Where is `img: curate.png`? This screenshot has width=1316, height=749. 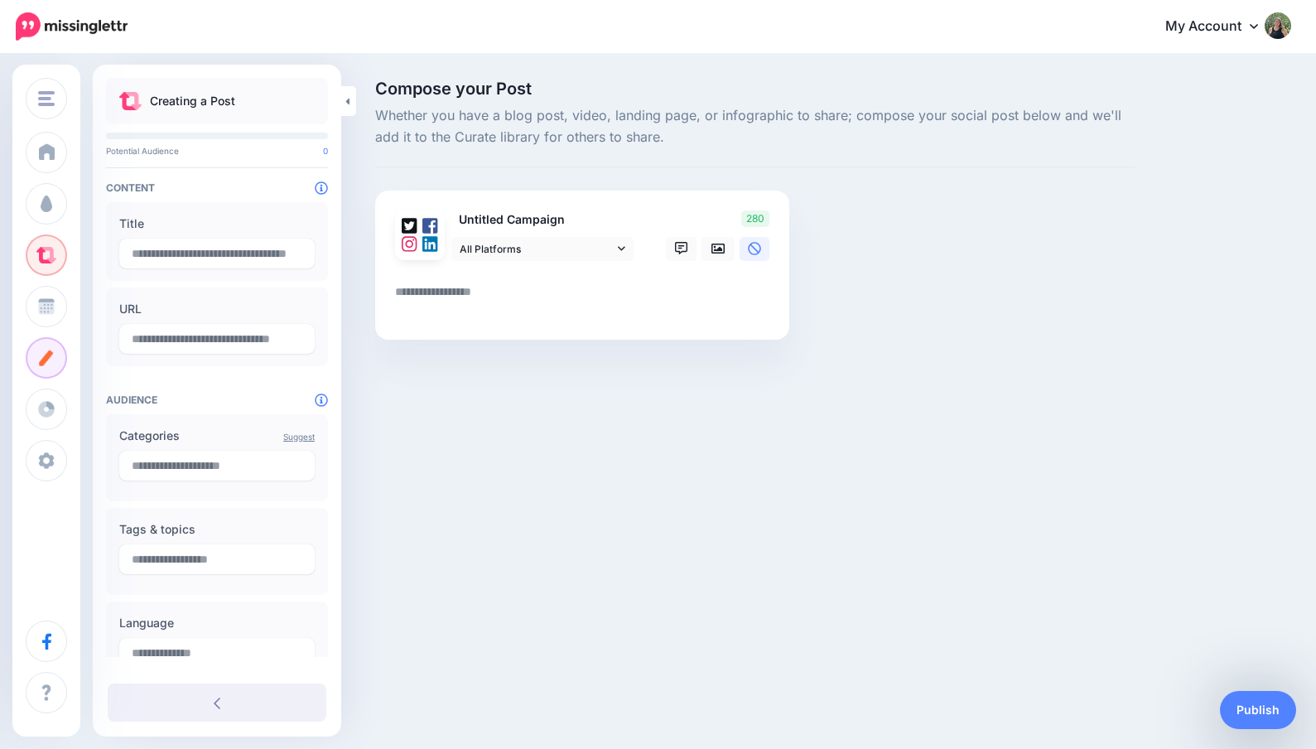
img: curate.png is located at coordinates (130, 101).